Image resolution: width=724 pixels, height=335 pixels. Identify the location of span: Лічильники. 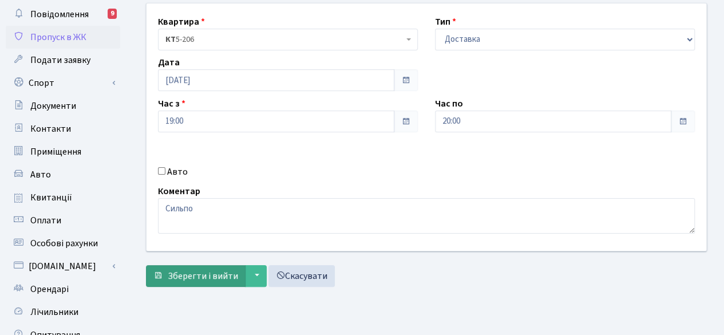
(54, 312).